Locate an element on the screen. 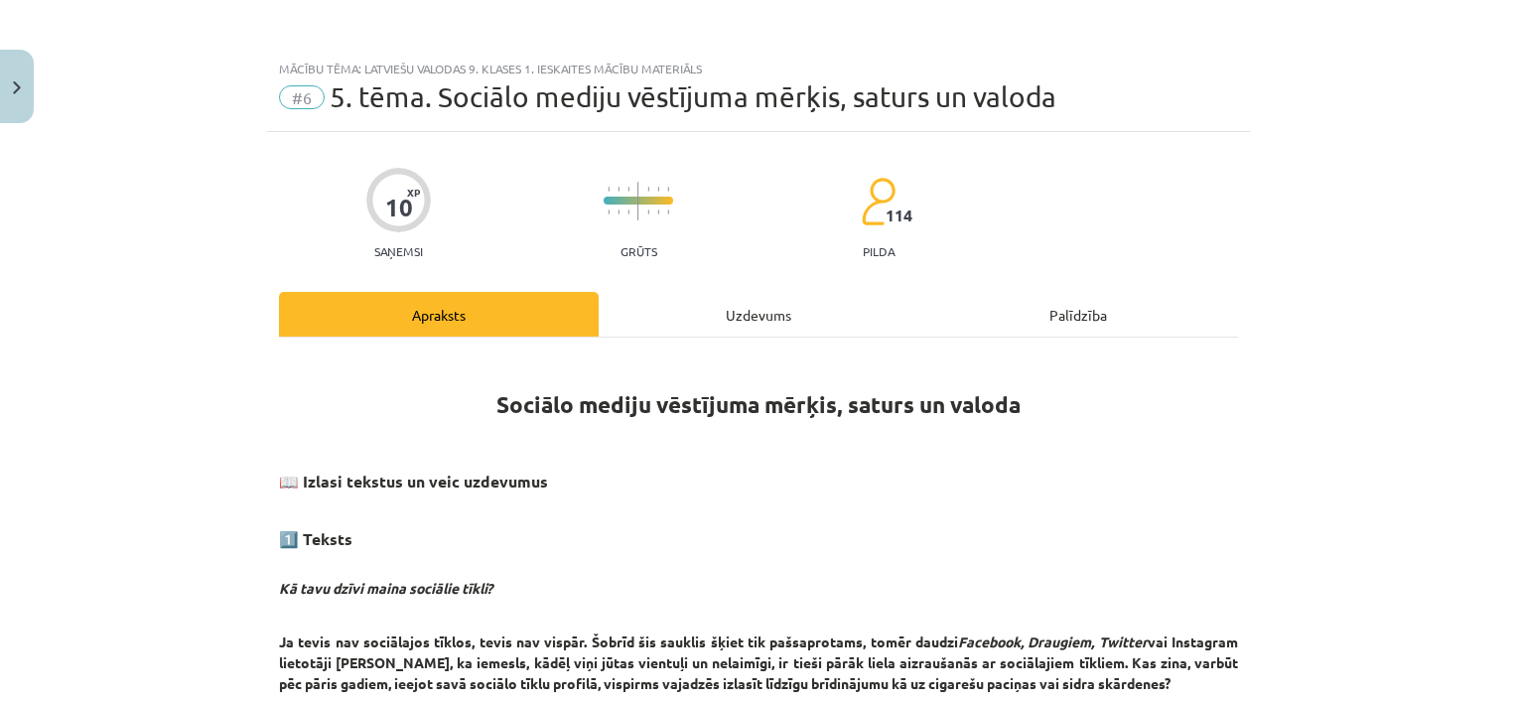 This screenshot has height=703, width=1517. b: Ja tevis nav sociālajos tīklos, tevis nav vispār. Šobrīd šis sauklis šķiet tik pašsaprotams, tomē... is located at coordinates (758, 662).